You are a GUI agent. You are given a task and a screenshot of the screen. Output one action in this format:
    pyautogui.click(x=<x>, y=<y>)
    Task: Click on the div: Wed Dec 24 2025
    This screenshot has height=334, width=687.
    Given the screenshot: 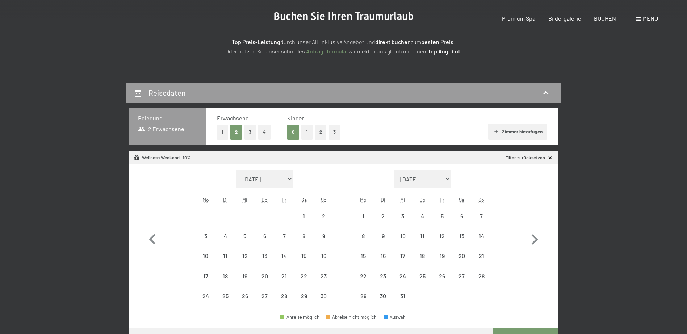 What is the action you would take?
    pyautogui.click(x=402, y=276)
    